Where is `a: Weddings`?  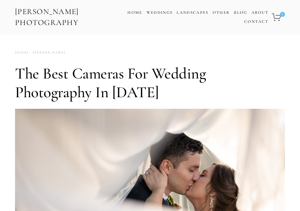 a: Weddings is located at coordinates (160, 13).